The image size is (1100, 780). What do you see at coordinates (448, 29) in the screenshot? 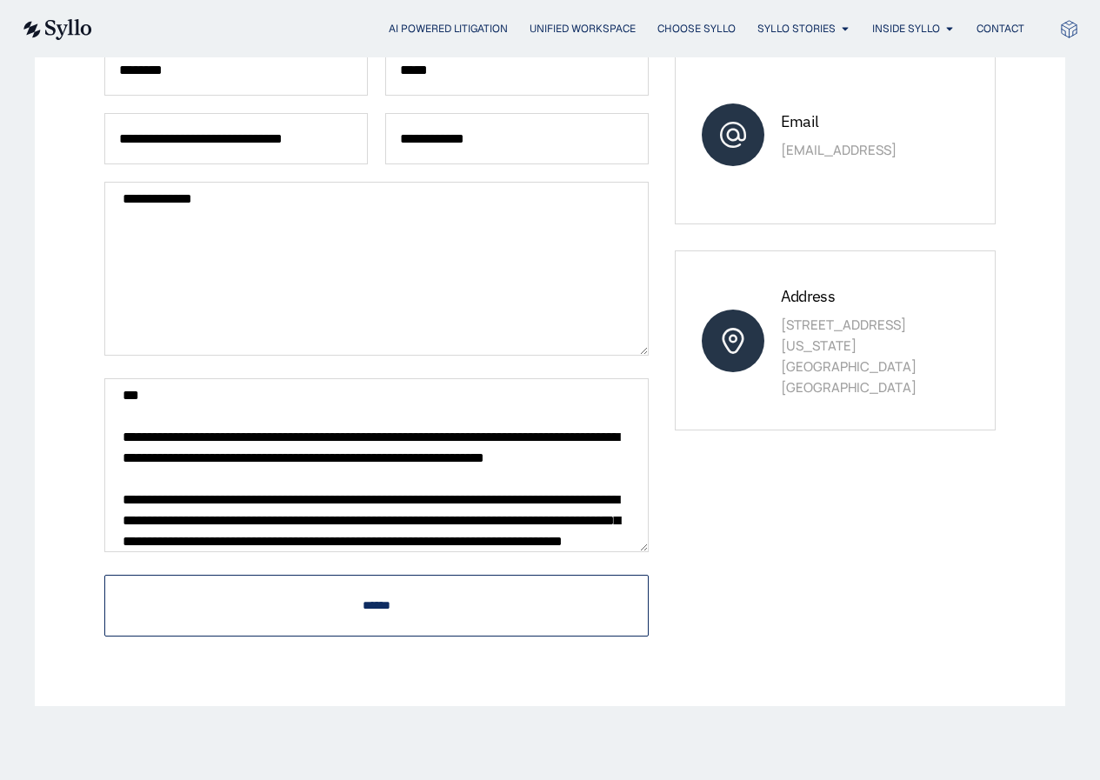
I see `span: AI Powered Litigation` at bounding box center [448, 29].